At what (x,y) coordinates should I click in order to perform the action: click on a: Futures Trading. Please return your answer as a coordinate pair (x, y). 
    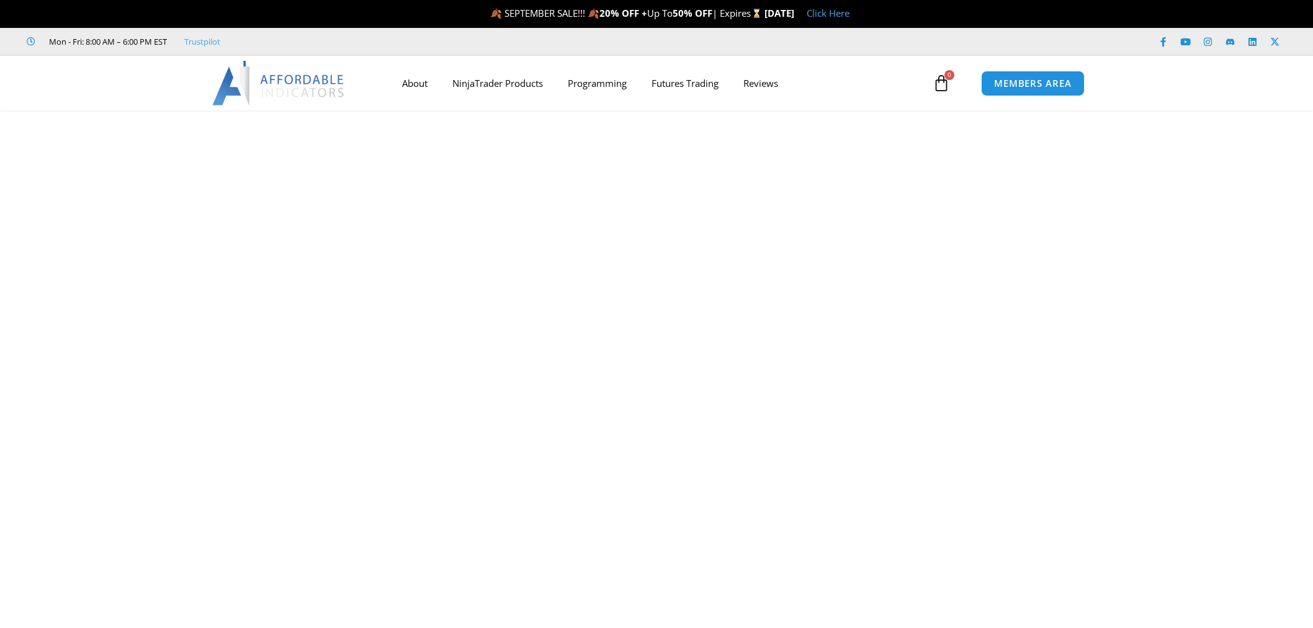
    Looking at the image, I should click on (685, 83).